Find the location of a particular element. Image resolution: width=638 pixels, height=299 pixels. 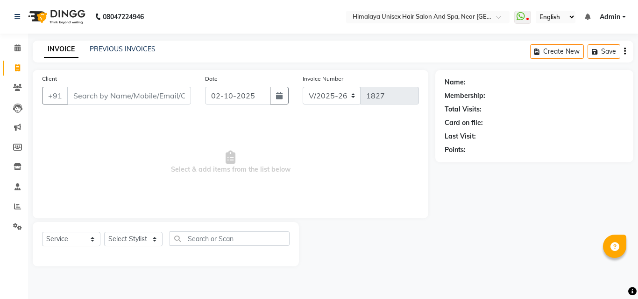

span: Admin is located at coordinates (610, 17).